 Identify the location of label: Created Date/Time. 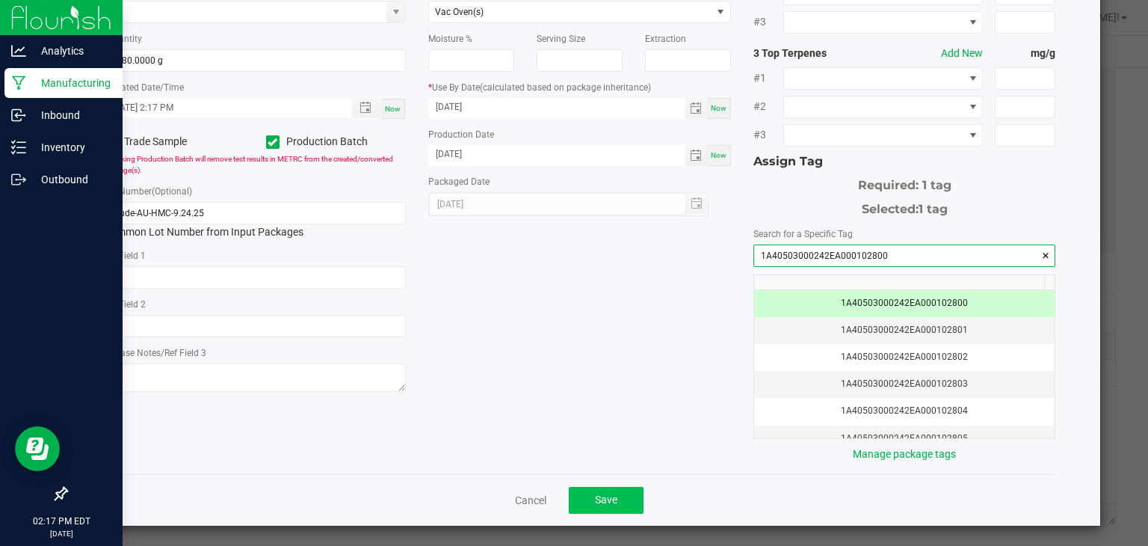
(146, 87).